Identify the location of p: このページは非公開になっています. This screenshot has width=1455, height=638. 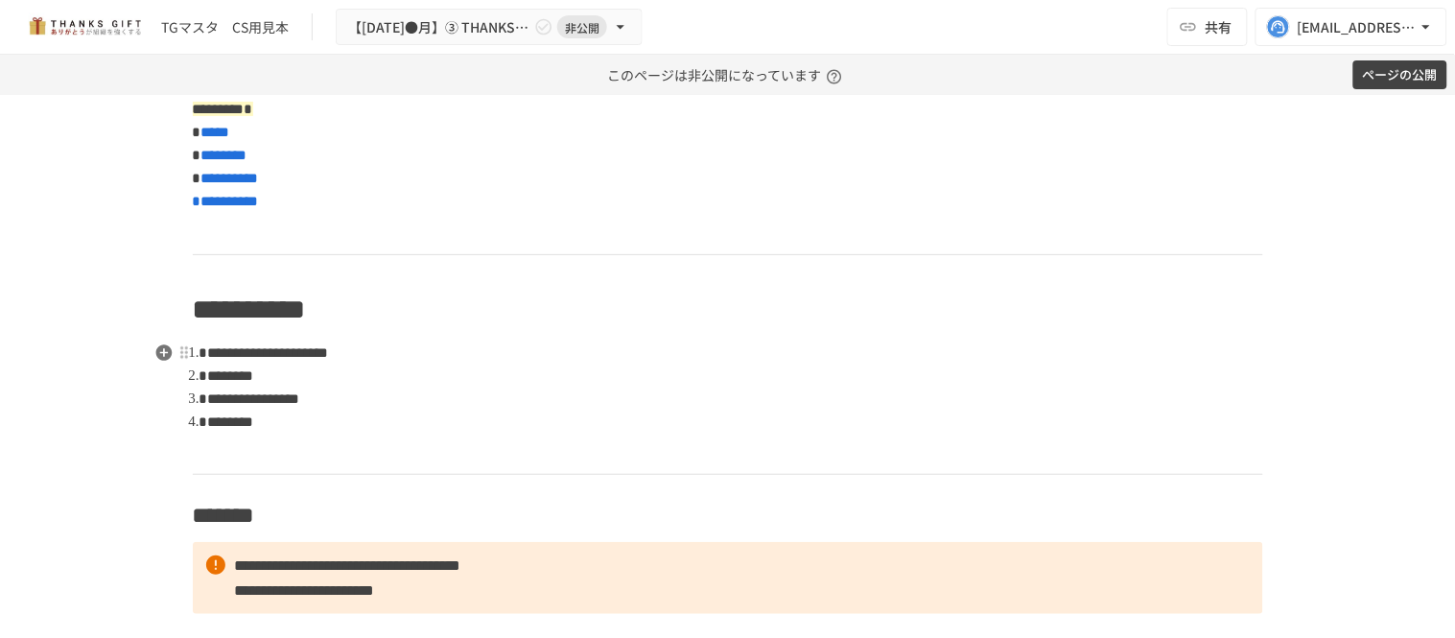
(727, 75).